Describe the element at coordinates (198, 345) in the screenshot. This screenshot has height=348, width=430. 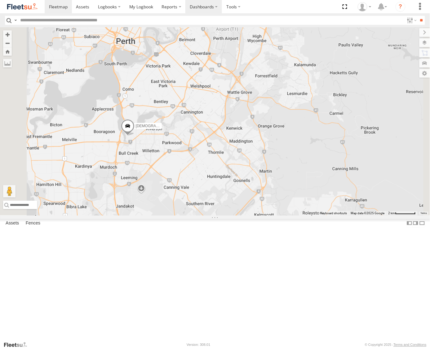
I see `div: Version: 308.01` at that location.